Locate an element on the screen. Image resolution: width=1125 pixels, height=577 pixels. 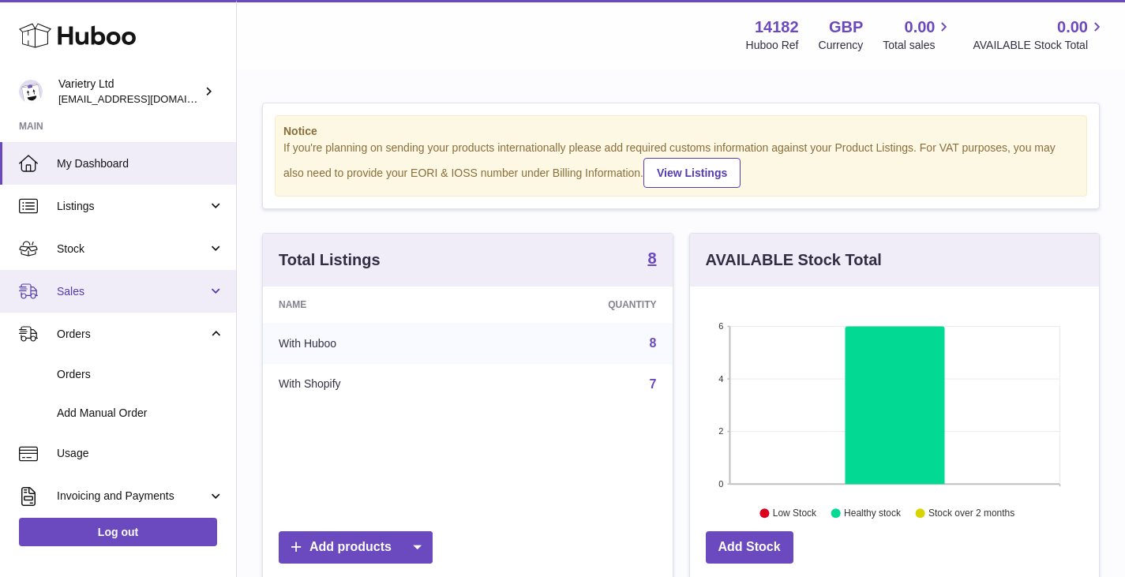
img: leith@varietry.com is located at coordinates (31, 92).